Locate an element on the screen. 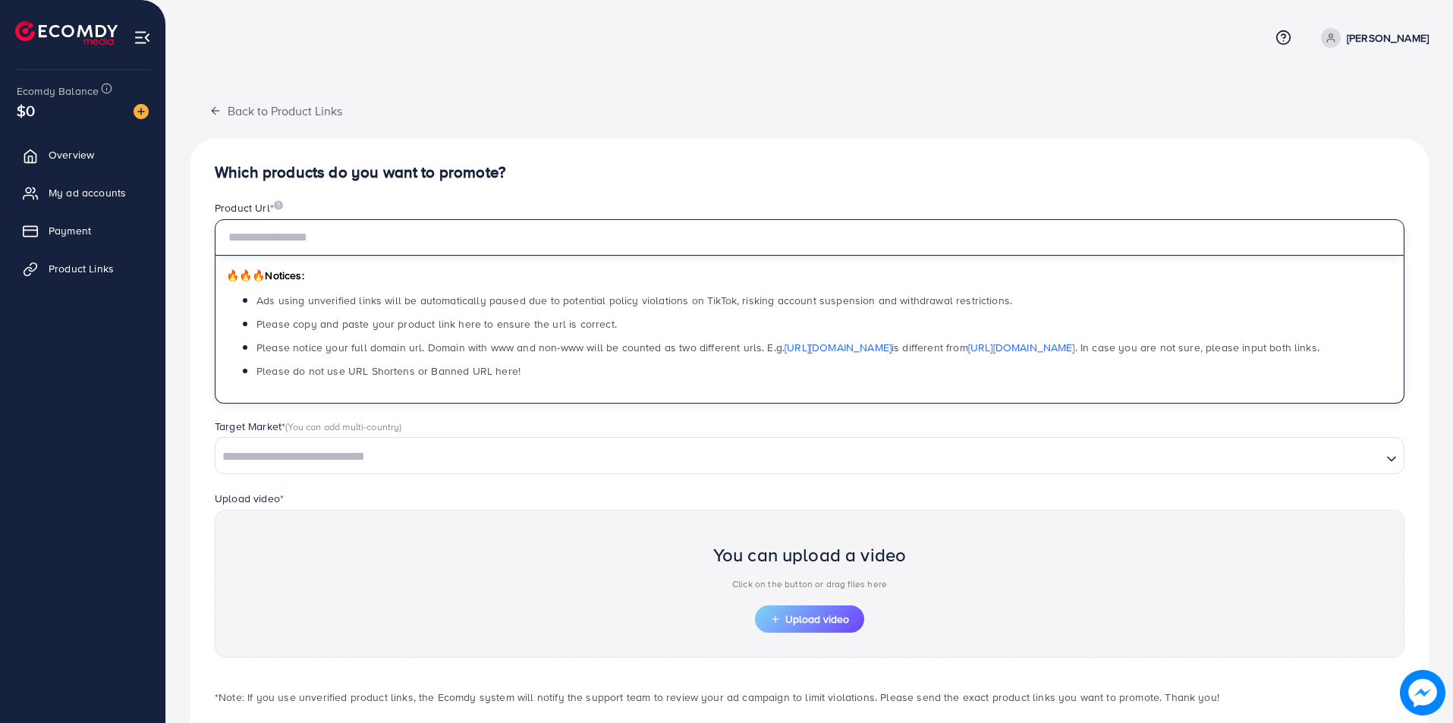 This screenshot has height=723, width=1453. a: Product Links is located at coordinates (83, 269).